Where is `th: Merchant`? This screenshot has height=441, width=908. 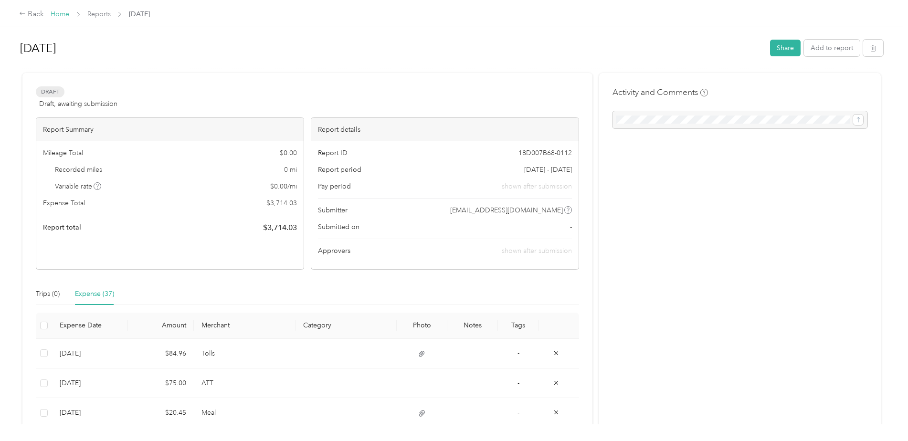 th: Merchant is located at coordinates (245, 326).